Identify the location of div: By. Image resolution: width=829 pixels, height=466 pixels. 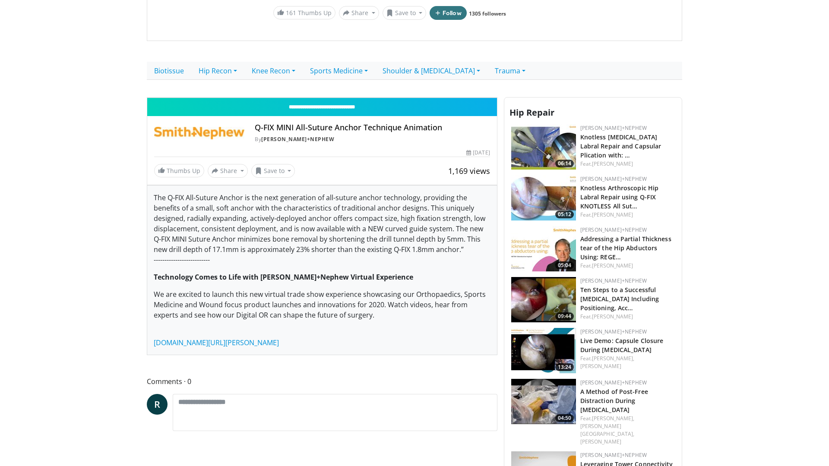
(372, 139).